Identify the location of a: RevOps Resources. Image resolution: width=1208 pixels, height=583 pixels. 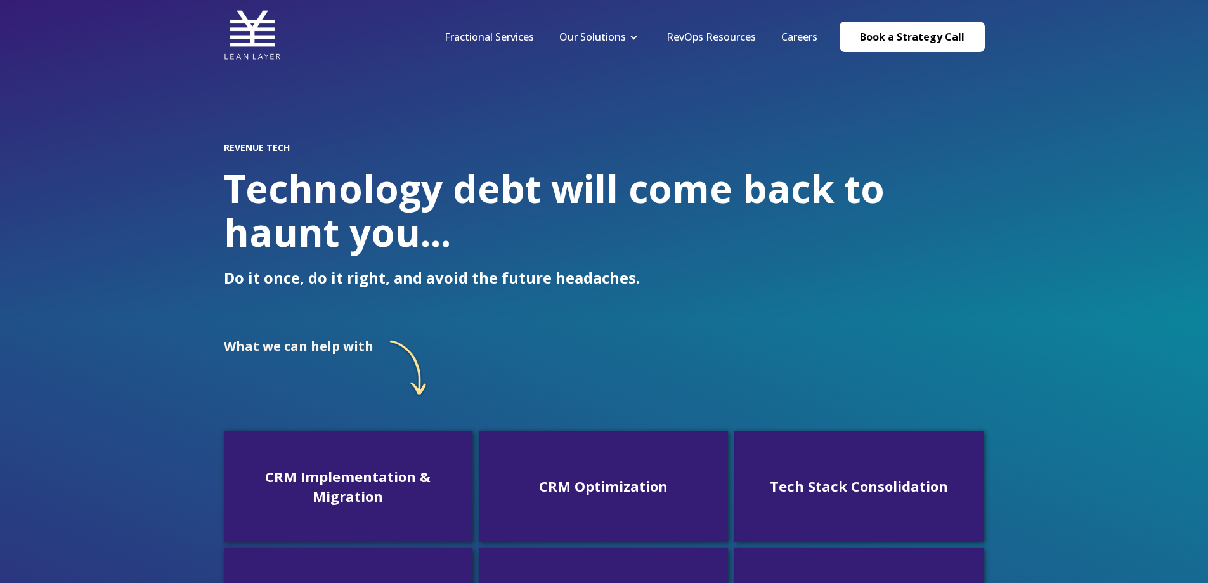
(711, 37).